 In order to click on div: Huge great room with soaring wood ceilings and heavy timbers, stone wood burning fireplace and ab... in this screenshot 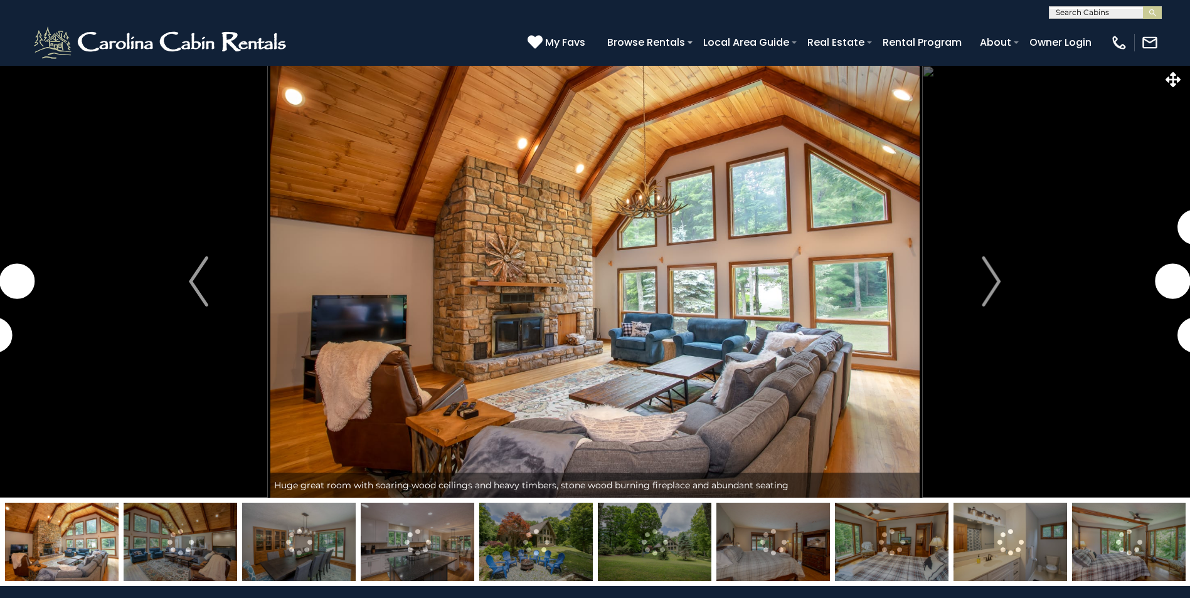, I will do `click(595, 486)`.